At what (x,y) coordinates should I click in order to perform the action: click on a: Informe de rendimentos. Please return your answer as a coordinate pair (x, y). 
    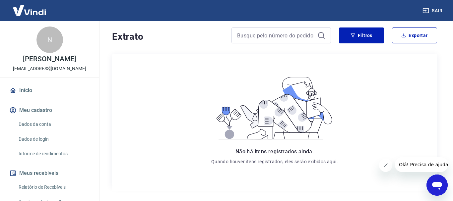
    Looking at the image, I should click on (53, 154).